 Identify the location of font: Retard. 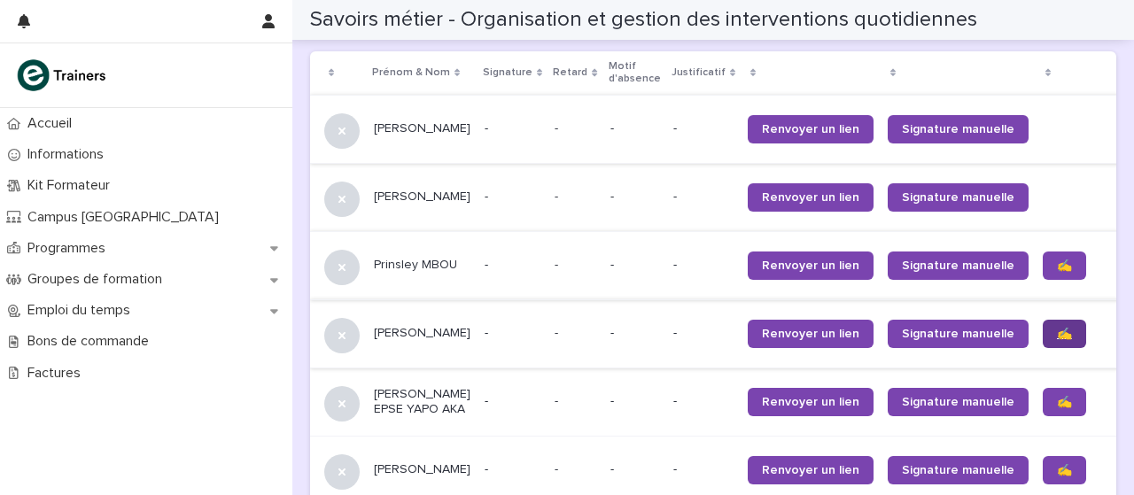
(570, 73).